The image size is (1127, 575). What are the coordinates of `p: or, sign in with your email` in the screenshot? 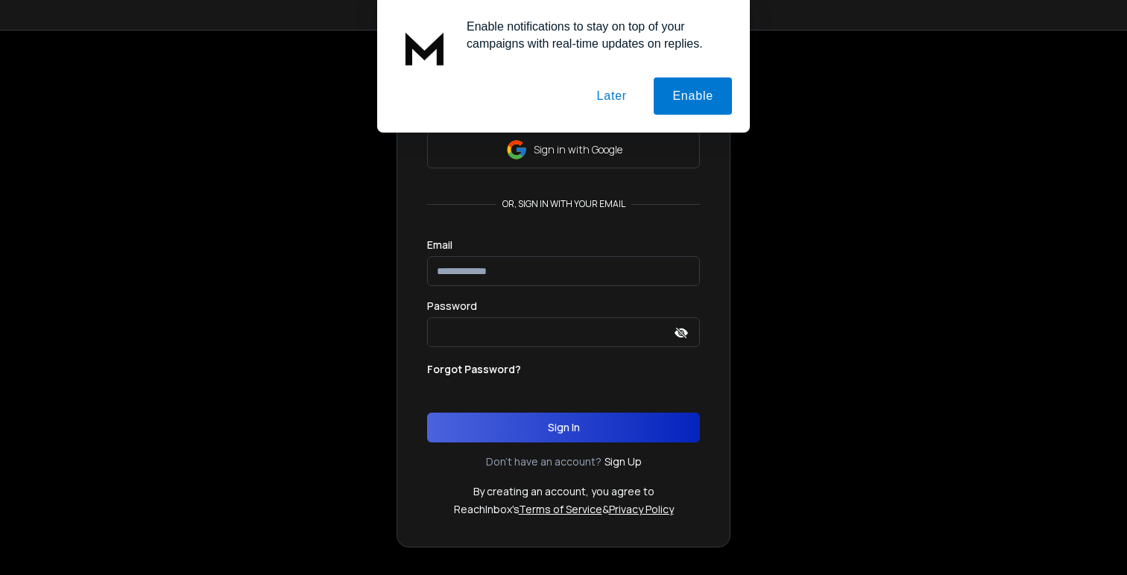 It's located at (563, 204).